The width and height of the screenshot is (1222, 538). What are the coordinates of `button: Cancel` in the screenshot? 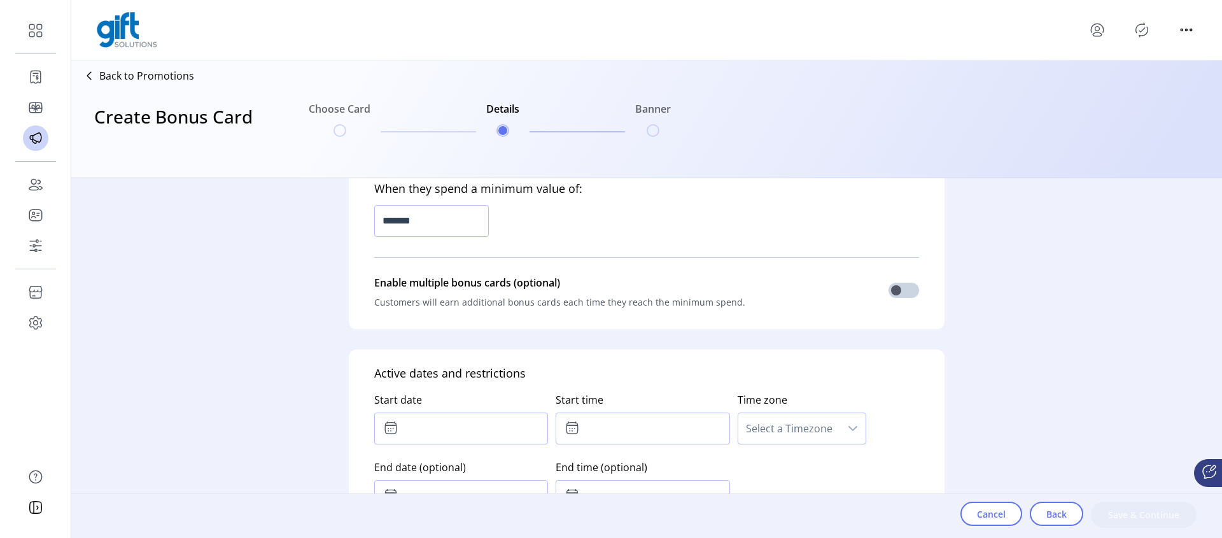 It's located at (991, 514).